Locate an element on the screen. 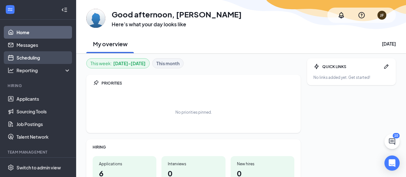  div: Open Intercom Messenger is located at coordinates (392, 163).